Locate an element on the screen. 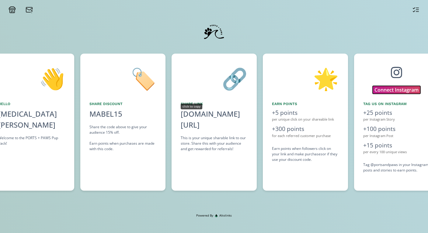 This screenshot has width=428, height=233. div: Share Link is located at coordinates (214, 104).